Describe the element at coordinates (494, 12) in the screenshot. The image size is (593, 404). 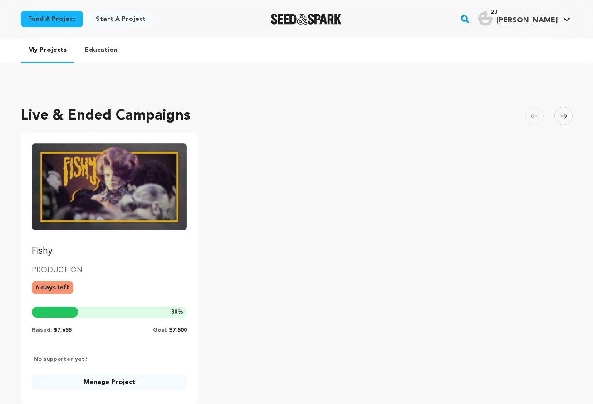
I see `span: 20` at that location.